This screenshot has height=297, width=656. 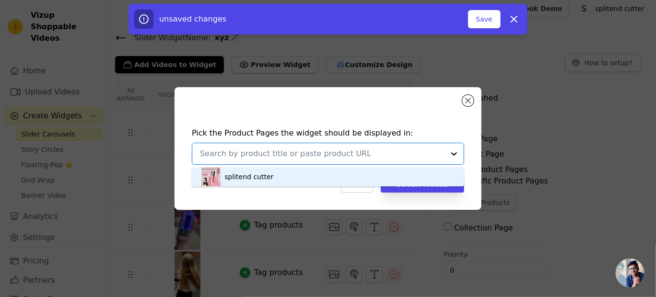 What do you see at coordinates (468, 101) in the screenshot?
I see `button: Close modal` at bounding box center [468, 101].